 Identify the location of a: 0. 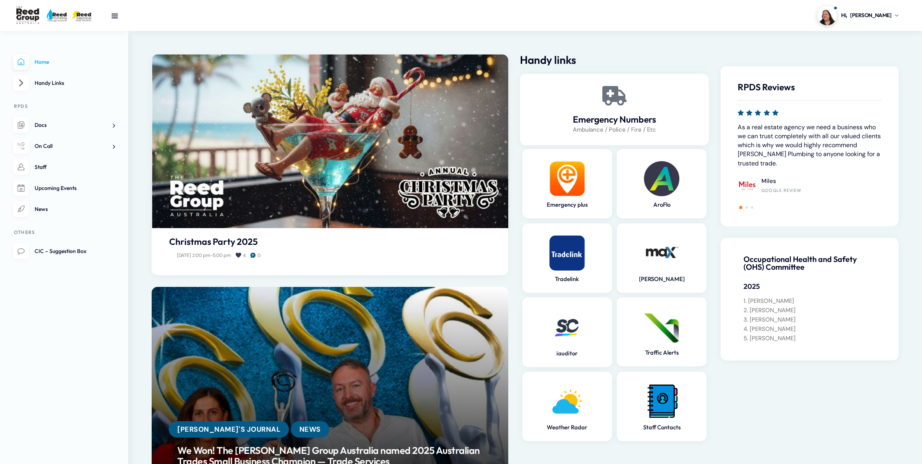
(258, 255).